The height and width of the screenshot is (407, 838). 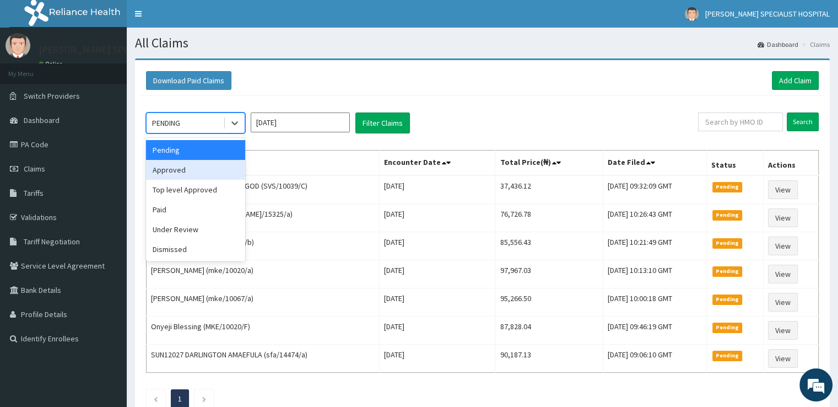 What do you see at coordinates (791, 163) in the screenshot?
I see `th: Actions` at bounding box center [791, 163].